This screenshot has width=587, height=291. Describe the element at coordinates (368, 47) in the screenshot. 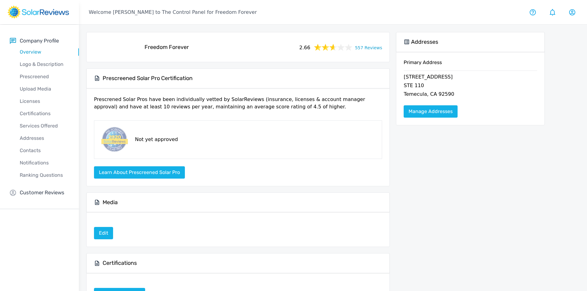

I see `a: 557 Reviews` at that location.